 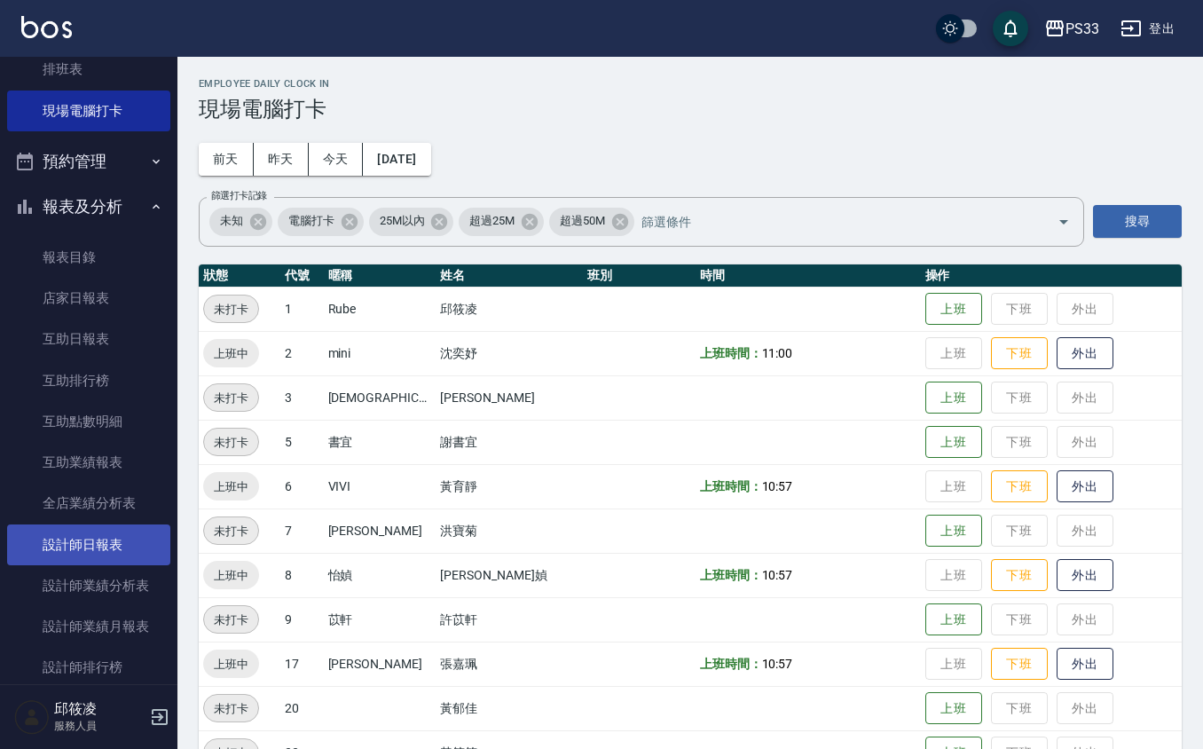 What do you see at coordinates (302, 664) in the screenshot?
I see `td: 17` at bounding box center [302, 664].